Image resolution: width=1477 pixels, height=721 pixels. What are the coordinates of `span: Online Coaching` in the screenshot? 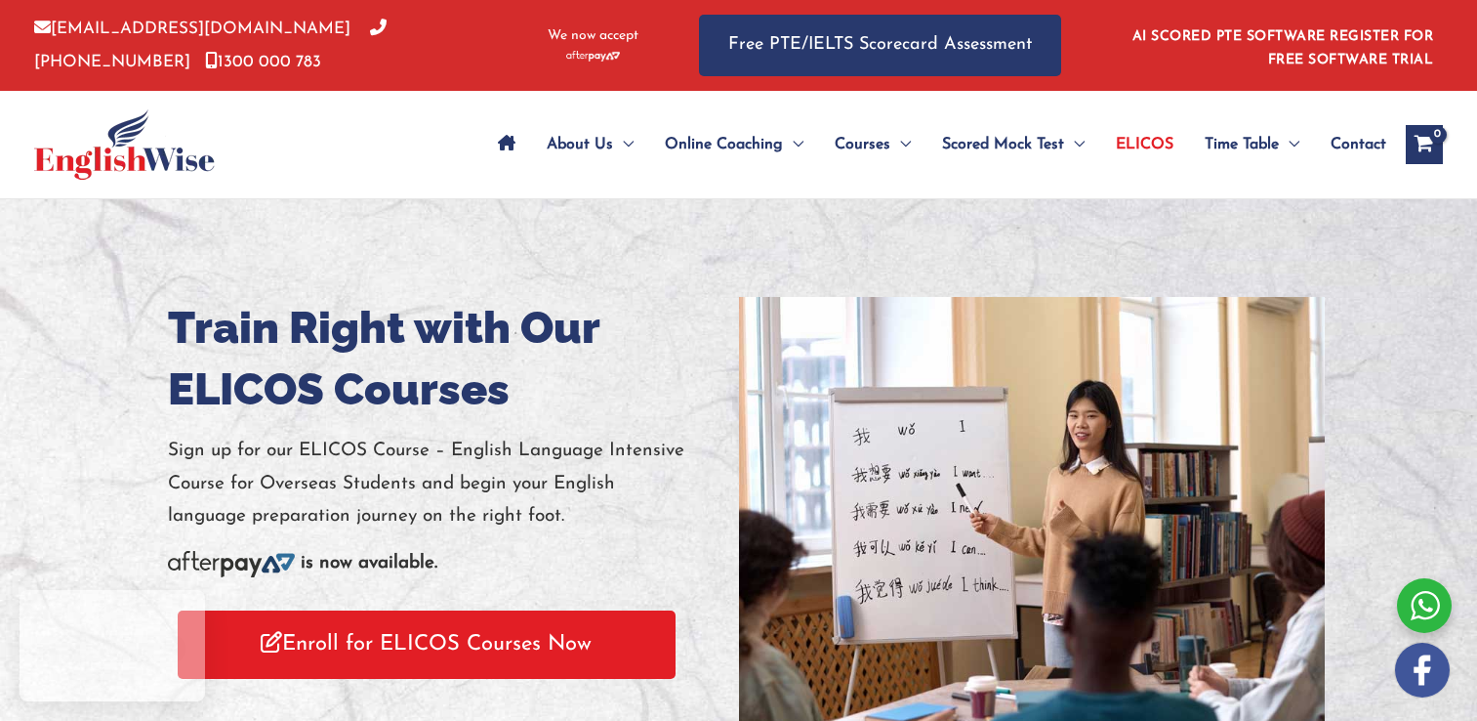 It's located at (724, 145).